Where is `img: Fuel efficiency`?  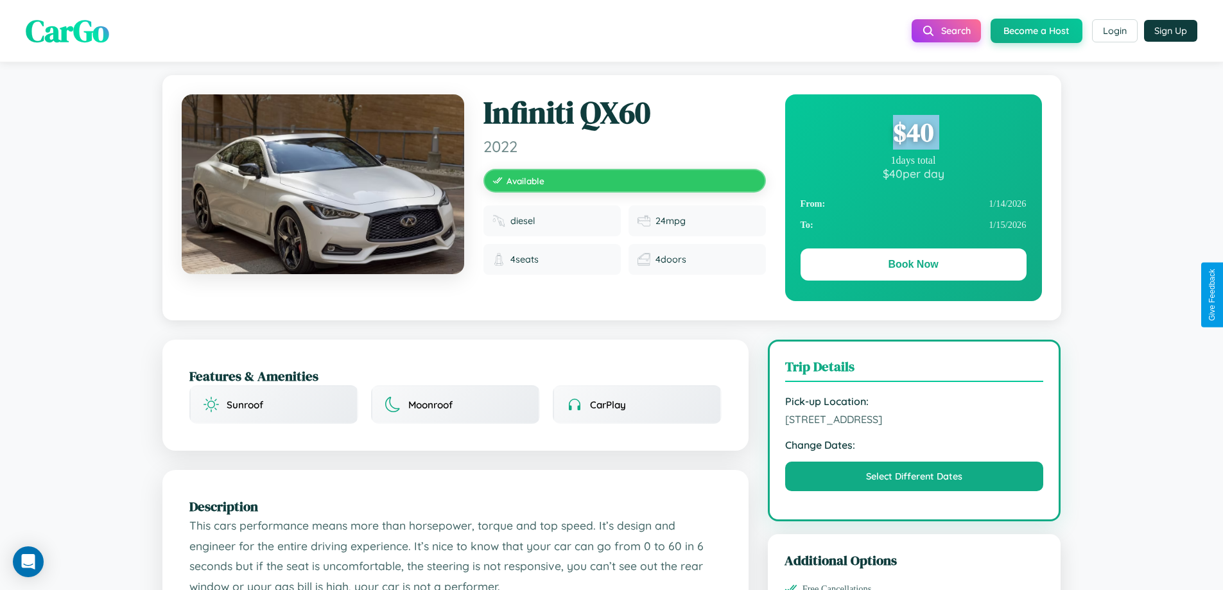
img: Fuel efficiency is located at coordinates (644, 221).